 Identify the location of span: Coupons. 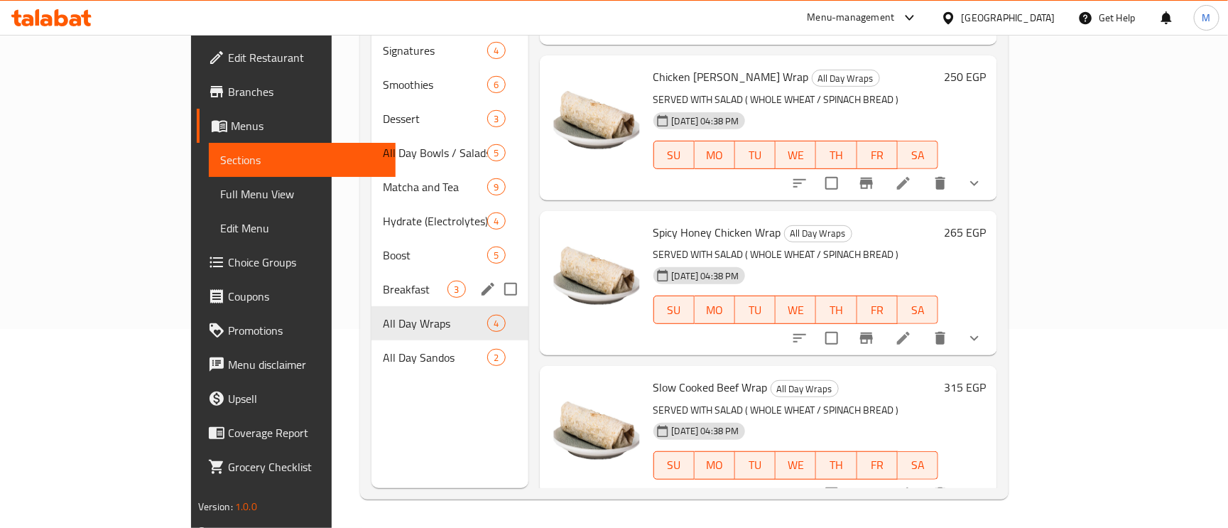
(306, 296).